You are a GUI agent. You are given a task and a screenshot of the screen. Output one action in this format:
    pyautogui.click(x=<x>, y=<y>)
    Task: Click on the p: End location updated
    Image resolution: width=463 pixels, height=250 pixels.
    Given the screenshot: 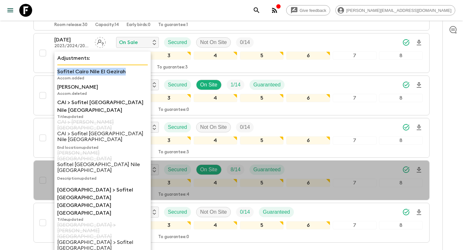 What is the action you would take?
    pyautogui.click(x=103, y=148)
    